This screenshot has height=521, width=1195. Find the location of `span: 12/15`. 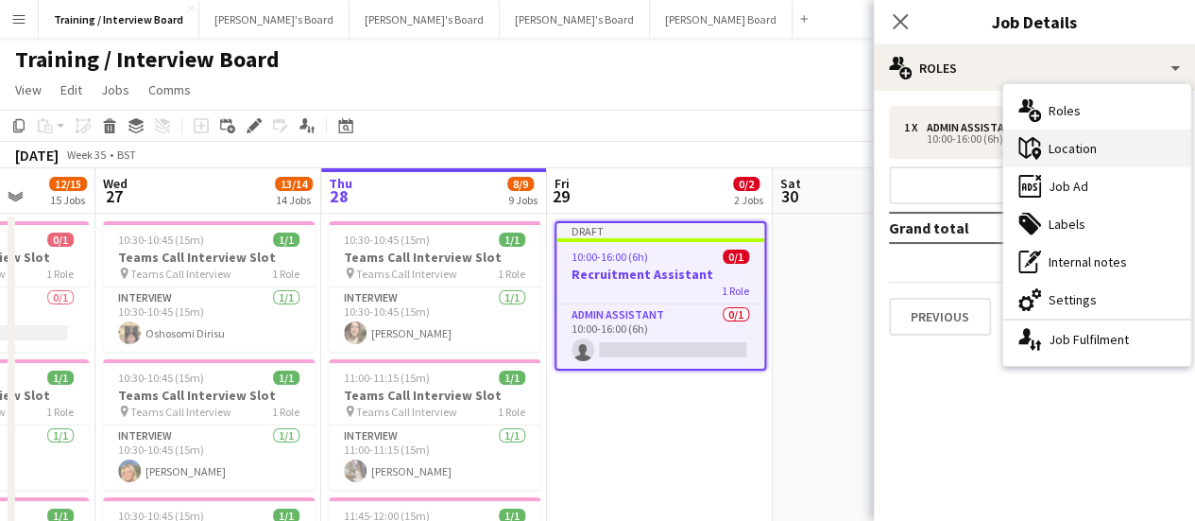

span: 12/15 is located at coordinates (68, 183).